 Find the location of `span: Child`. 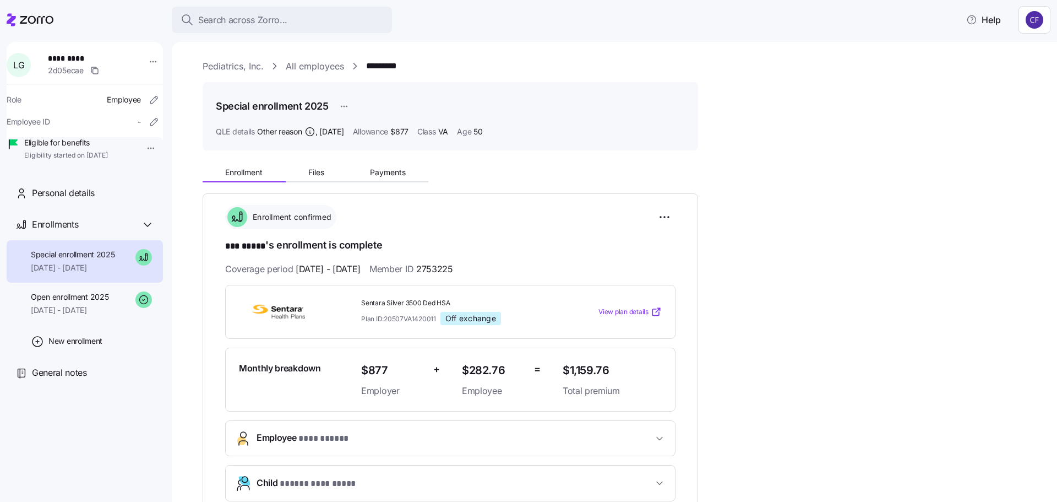

span: Child is located at coordinates (306, 483).